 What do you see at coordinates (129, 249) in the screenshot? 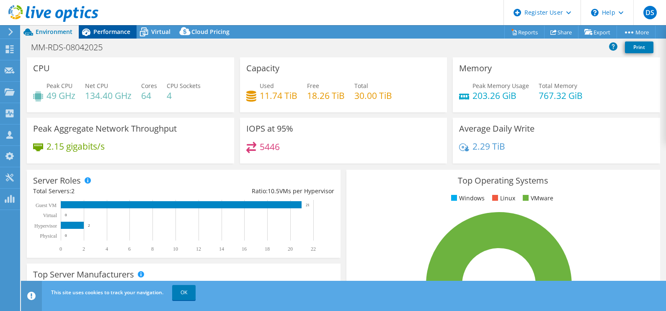
I see `text: 6` at bounding box center [129, 249].